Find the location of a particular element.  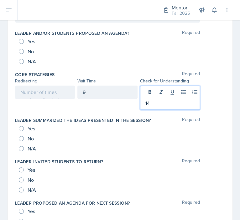

div: Wait Time is located at coordinates (107, 81).